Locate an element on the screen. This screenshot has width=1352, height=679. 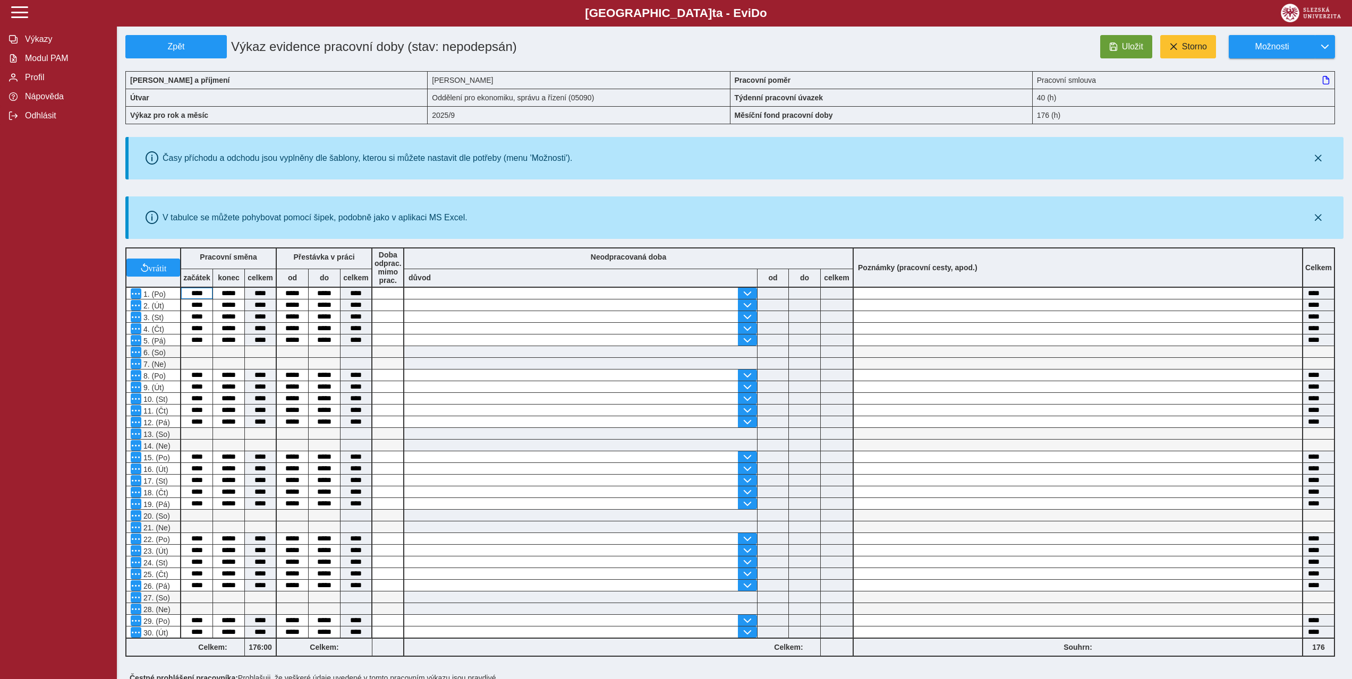
button: Možnosti is located at coordinates (1271, 47).